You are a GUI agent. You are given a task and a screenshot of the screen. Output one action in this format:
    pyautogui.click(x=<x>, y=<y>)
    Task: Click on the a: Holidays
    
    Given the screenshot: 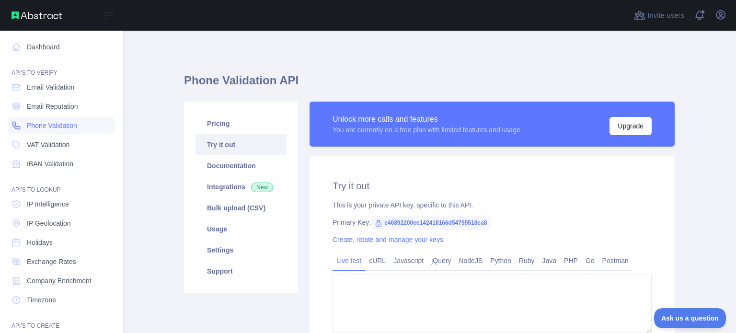 What is the action you would take?
    pyautogui.click(x=61, y=242)
    